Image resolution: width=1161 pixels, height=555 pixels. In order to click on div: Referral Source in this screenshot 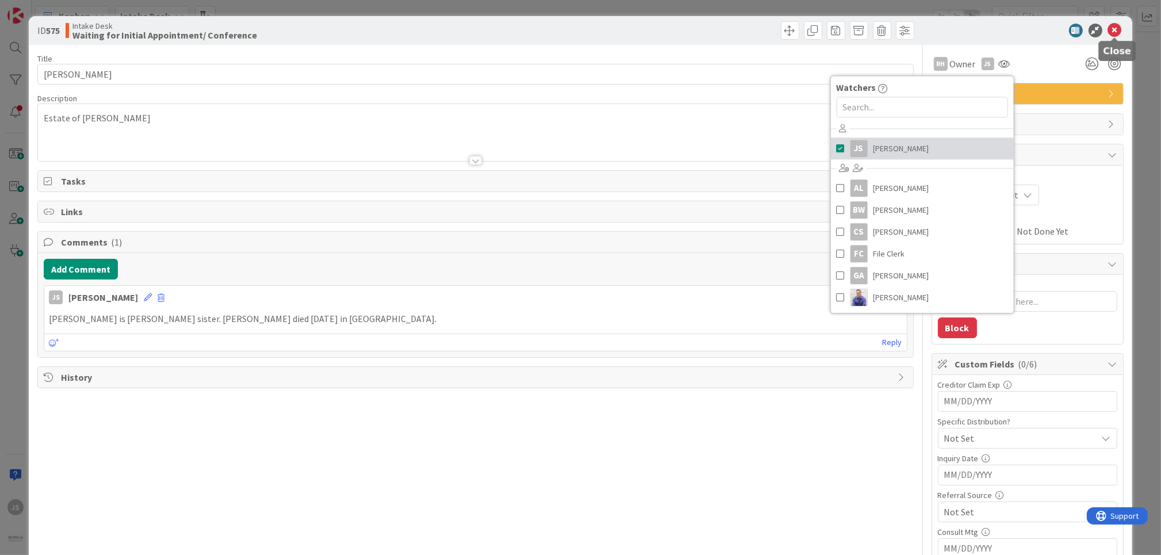, I will do `click(1028, 495)`.